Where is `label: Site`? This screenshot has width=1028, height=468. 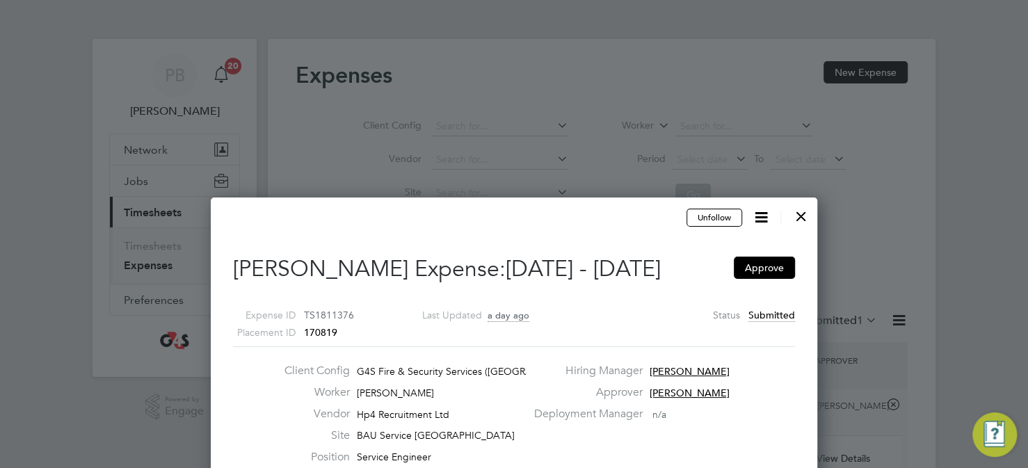
label: Site is located at coordinates (312, 435).